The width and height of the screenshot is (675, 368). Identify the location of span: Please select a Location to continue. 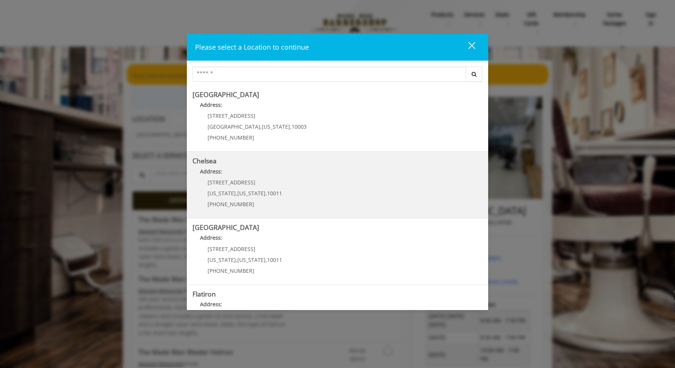
(252, 47).